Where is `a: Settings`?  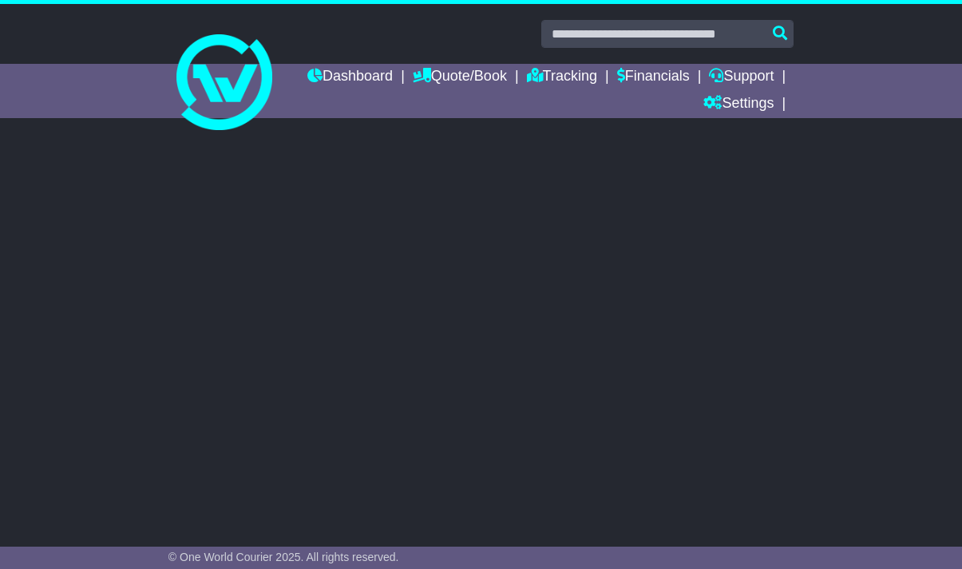 a: Settings is located at coordinates (738, 105).